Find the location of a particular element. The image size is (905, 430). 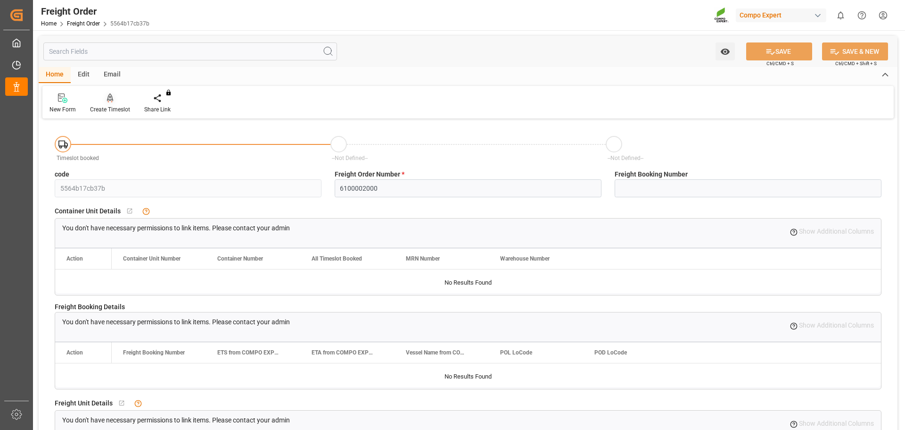

span: Warehouse Number is located at coordinates (525, 258).